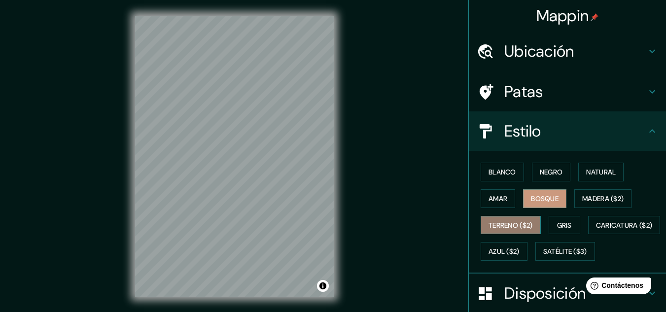 The height and width of the screenshot is (312, 666). Describe the element at coordinates (564, 225) in the screenshot. I see `button: Gris` at that location.